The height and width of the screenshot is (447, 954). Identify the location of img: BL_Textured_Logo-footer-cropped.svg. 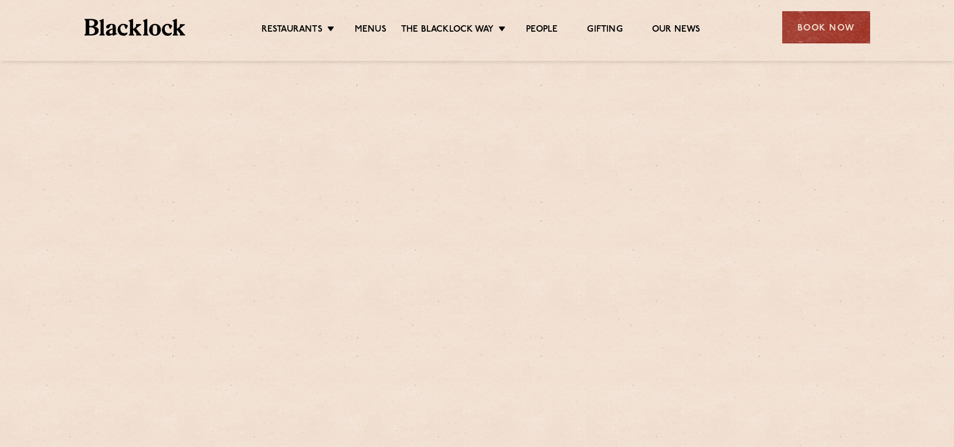
(135, 27).